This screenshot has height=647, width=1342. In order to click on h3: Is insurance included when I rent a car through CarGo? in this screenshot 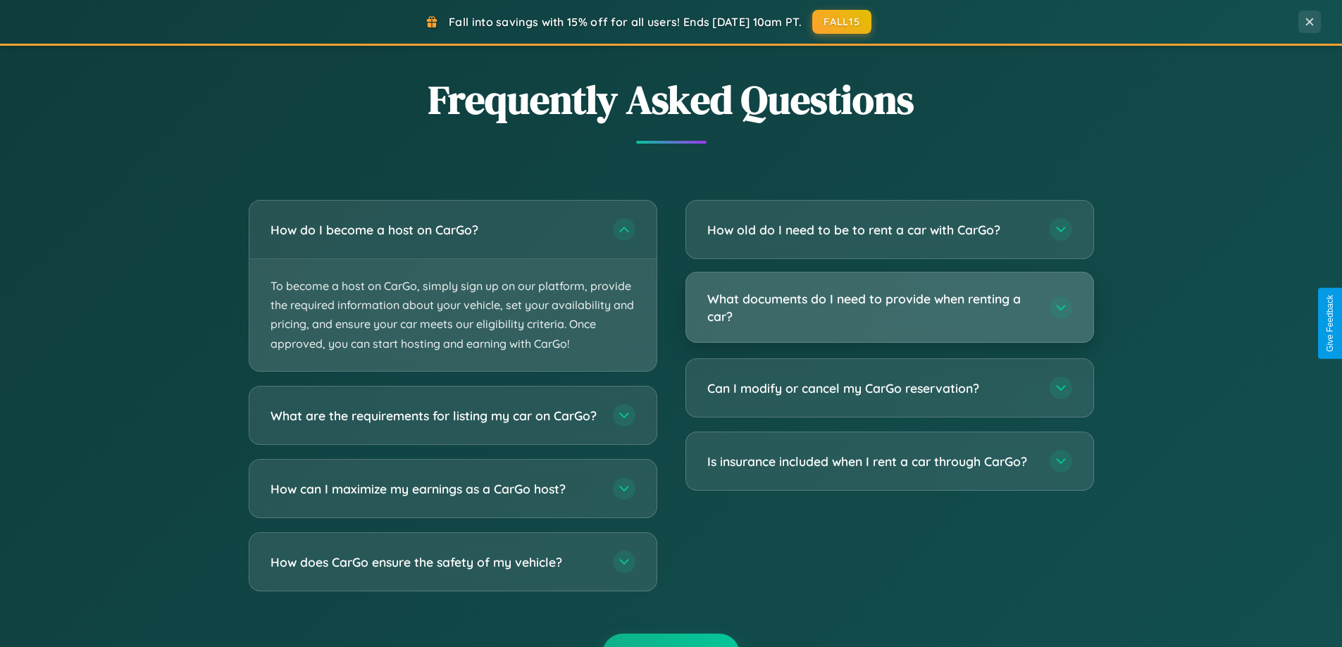, I will do `click(872, 461)`.